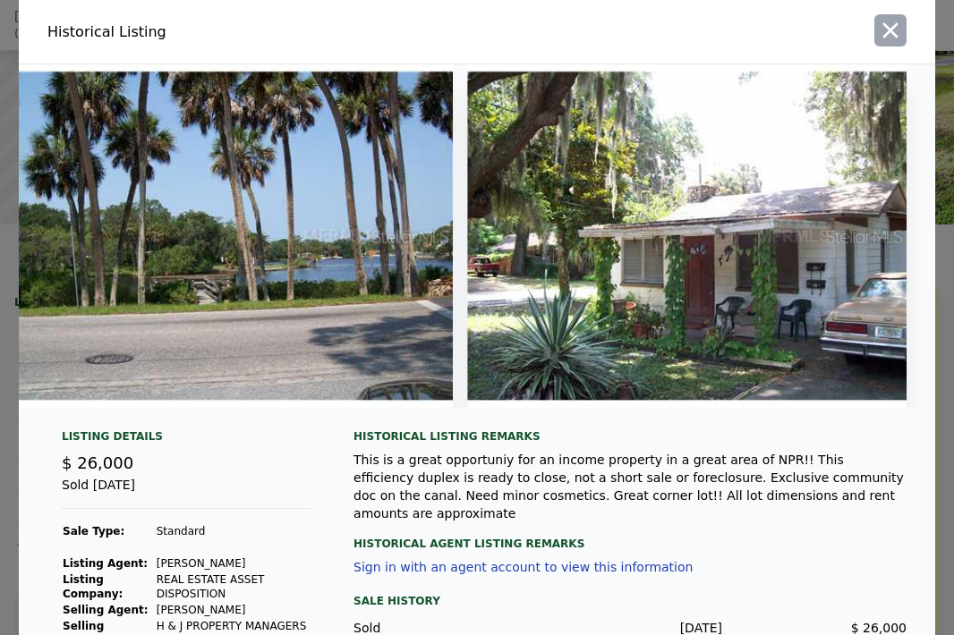 This screenshot has width=954, height=635. Describe the element at coordinates (630, 601) in the screenshot. I see `div: Sale History` at that location.